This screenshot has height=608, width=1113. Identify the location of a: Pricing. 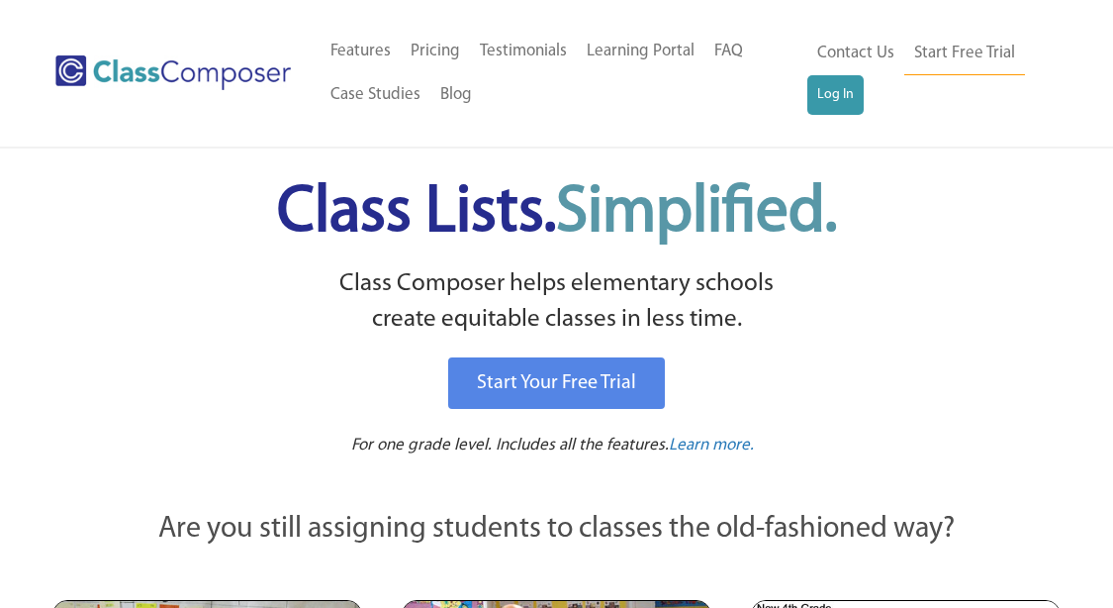
(435, 51).